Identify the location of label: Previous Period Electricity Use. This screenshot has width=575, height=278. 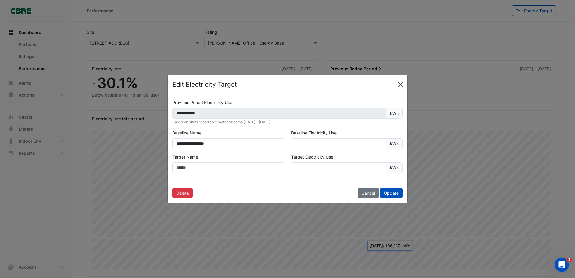
(202, 102).